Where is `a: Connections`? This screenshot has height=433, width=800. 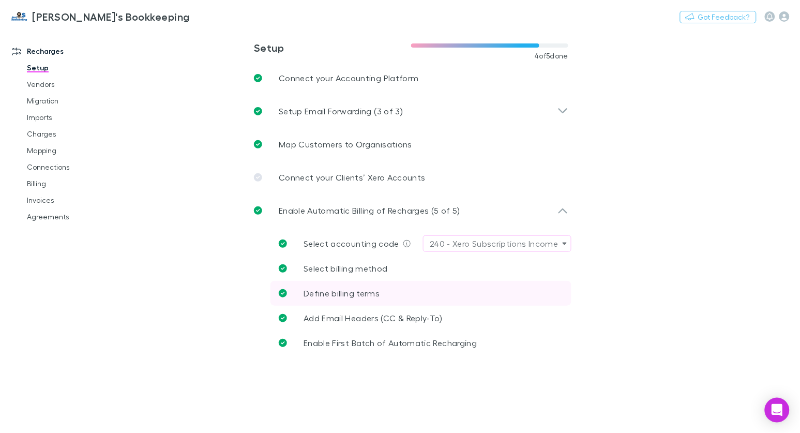
a: Connections is located at coordinates (72, 167).